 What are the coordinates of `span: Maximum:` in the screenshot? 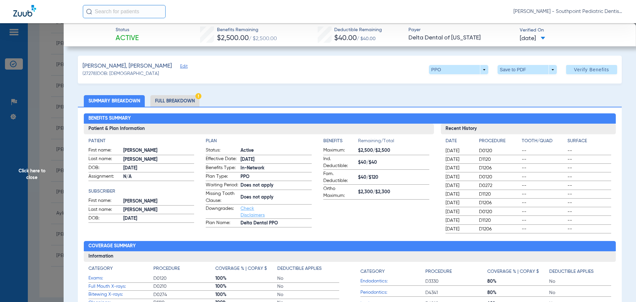 It's located at (339, 151).